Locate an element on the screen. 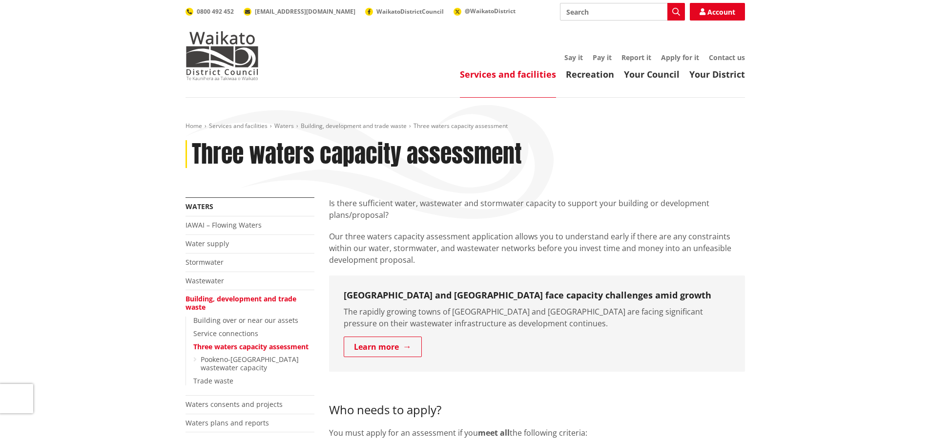 The height and width of the screenshot is (445, 930). a: Three waters capacity assessment is located at coordinates (251, 346).